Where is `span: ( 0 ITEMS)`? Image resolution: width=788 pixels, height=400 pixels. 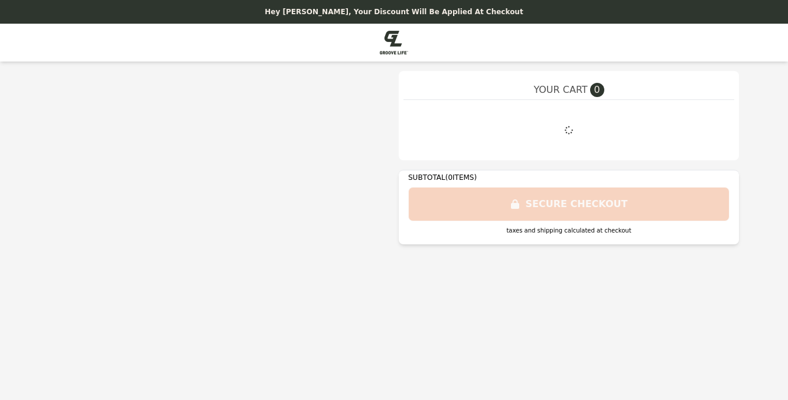
span: ( 0 ITEMS) is located at coordinates (461, 177).